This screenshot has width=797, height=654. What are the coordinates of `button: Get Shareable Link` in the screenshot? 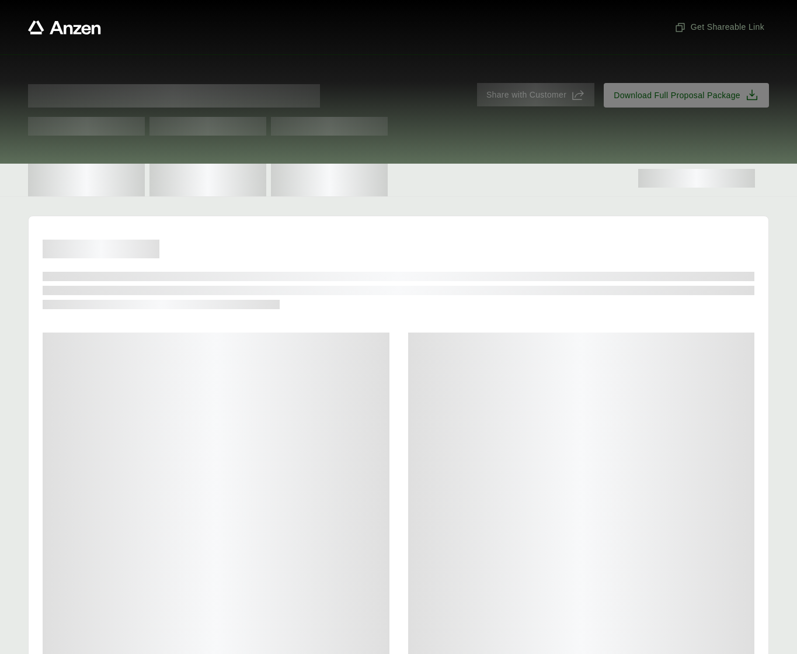 It's located at (720, 27).